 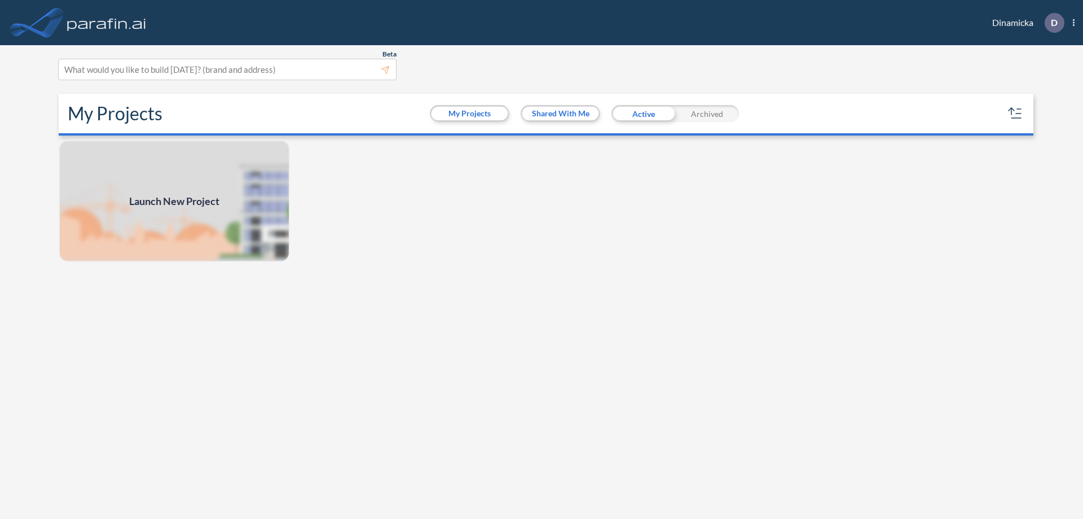 I want to click on p: D, so click(x=1055, y=23).